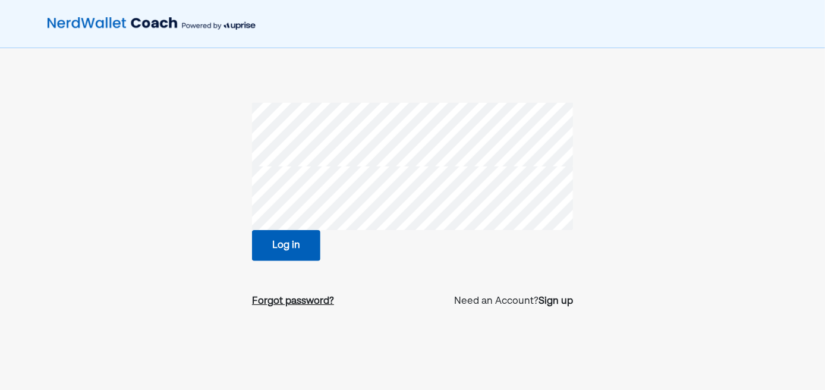 The height and width of the screenshot is (390, 825). I want to click on a: Sign up, so click(556, 301).